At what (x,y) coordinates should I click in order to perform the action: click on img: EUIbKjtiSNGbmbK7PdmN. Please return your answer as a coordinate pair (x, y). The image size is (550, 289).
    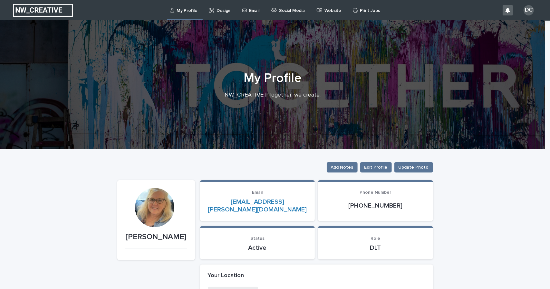
    Looking at the image, I should click on (43, 10).